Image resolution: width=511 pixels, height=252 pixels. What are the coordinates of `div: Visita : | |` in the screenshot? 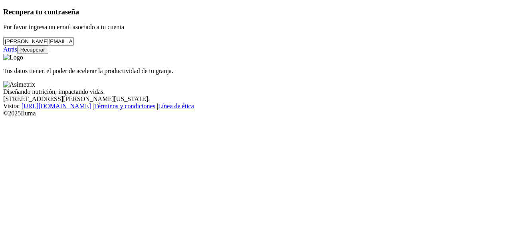 It's located at (255, 106).